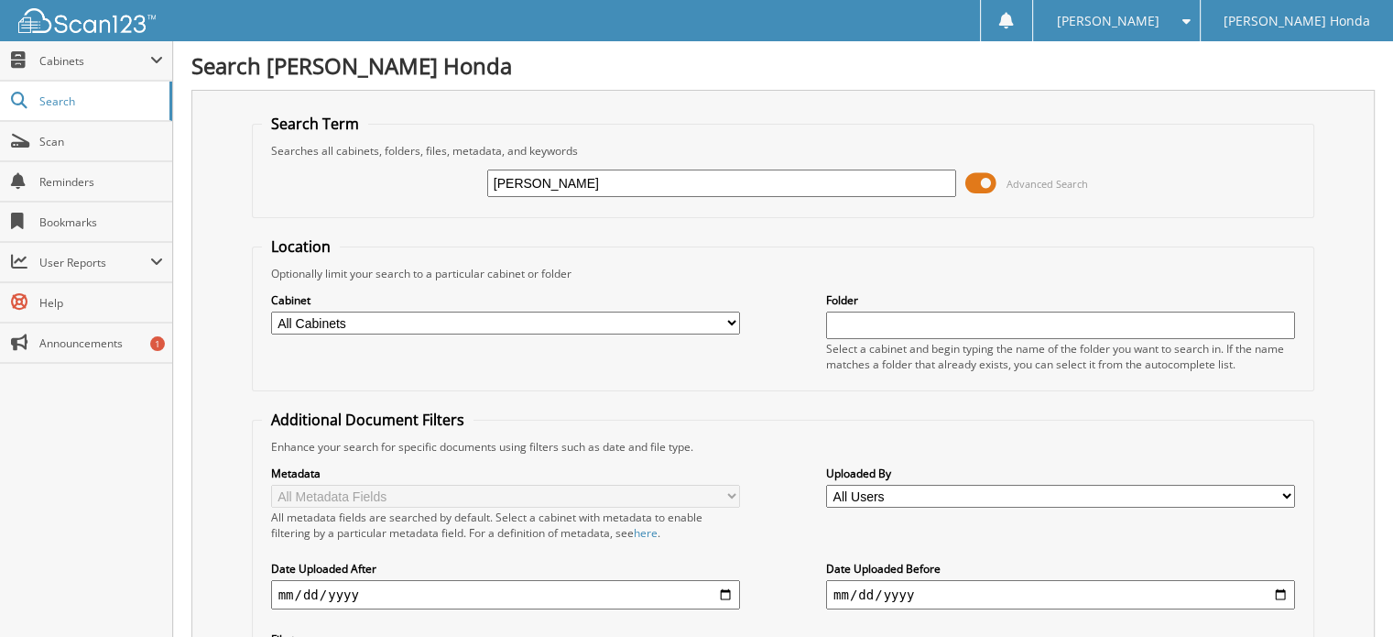 This screenshot has height=637, width=1393. I want to click on span: Help, so click(101, 302).